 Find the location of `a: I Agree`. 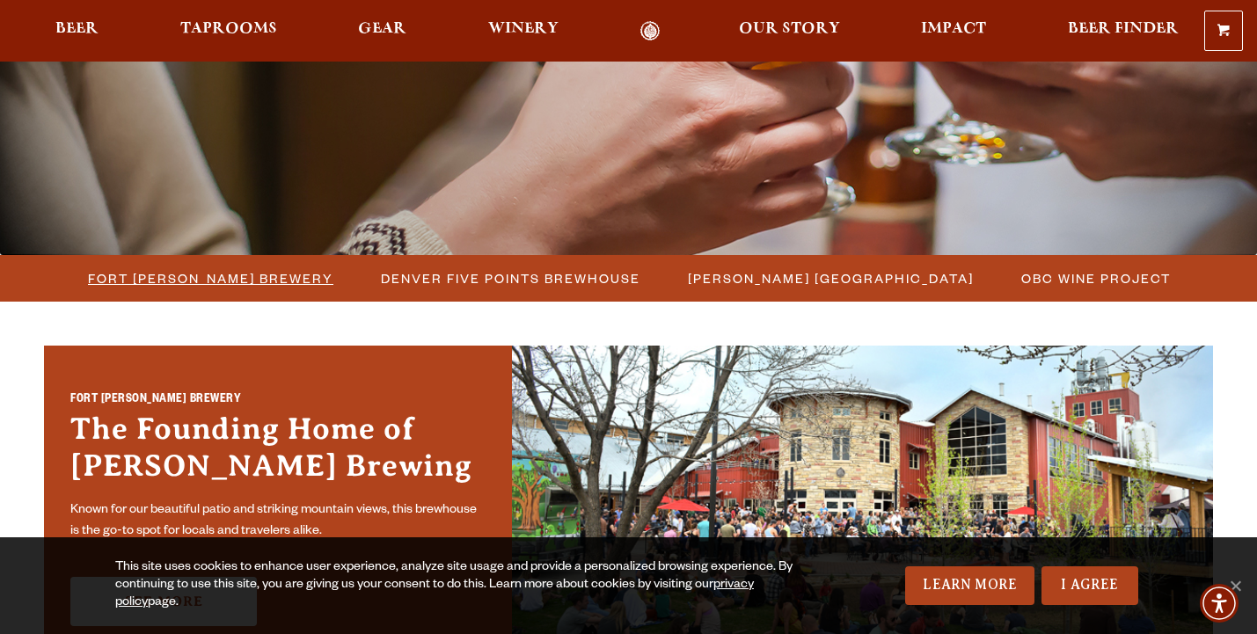

a: I Agree is located at coordinates (1090, 586).